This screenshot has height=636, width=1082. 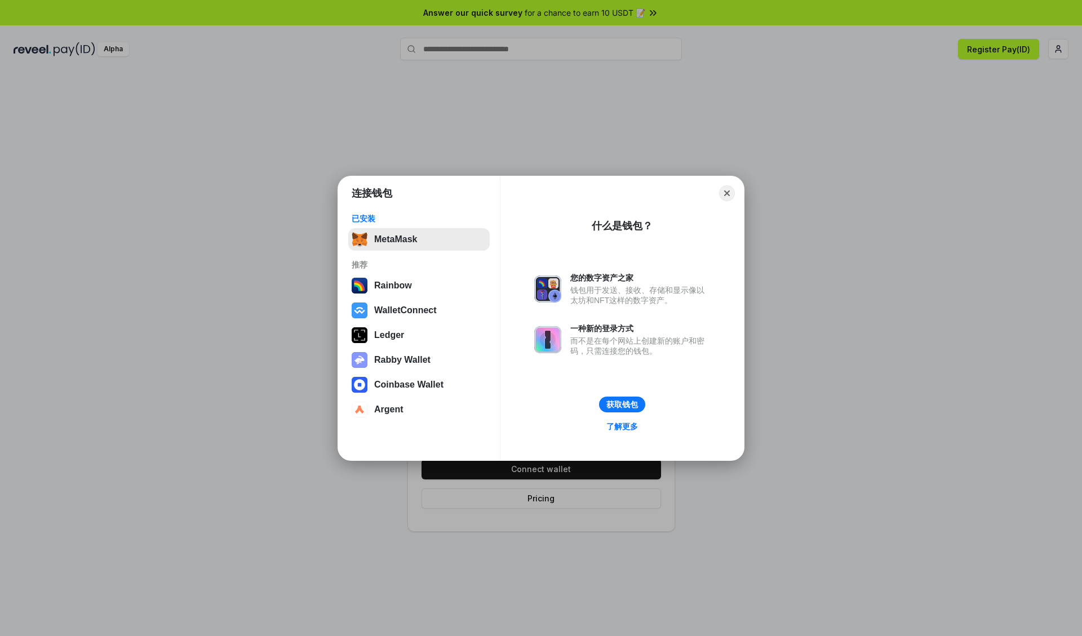 I want to click on div: 您的数字资产之家, so click(x=640, y=278).